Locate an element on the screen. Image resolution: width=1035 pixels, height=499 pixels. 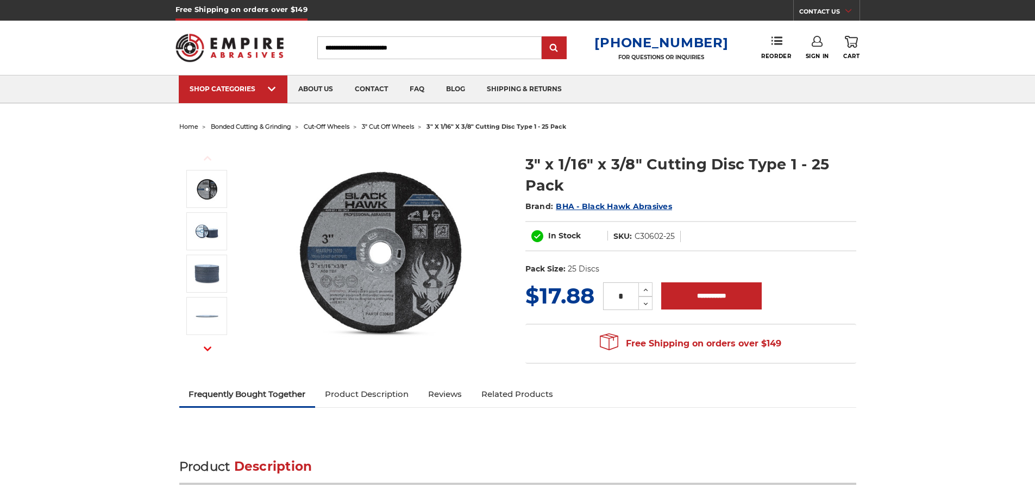
a: 3" cut off wheels is located at coordinates (388, 127).